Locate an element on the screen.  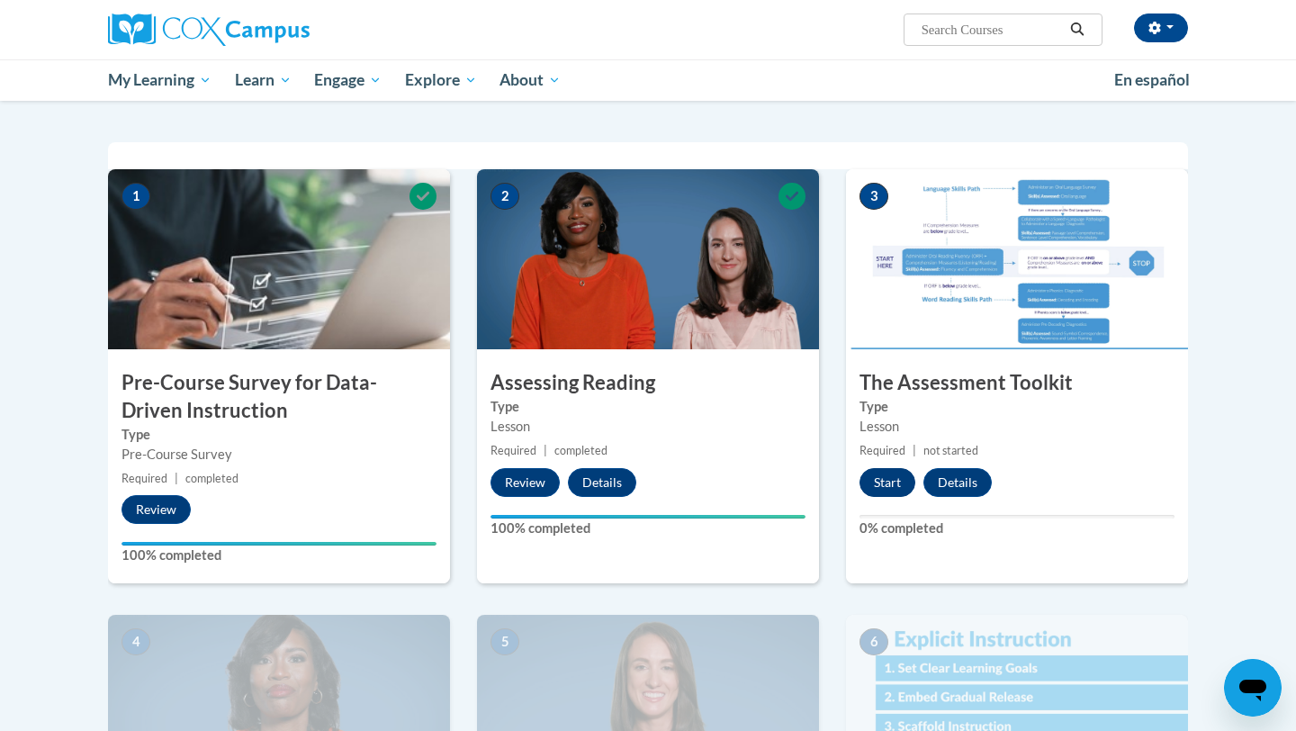
div: Pre-Course Survey is located at coordinates (279, 454).